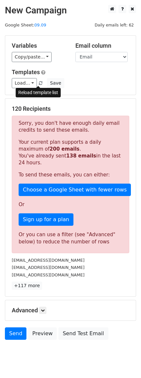 This screenshot has width=141, height=378. I want to click on p: To send these emails, you can either:, so click(71, 175).